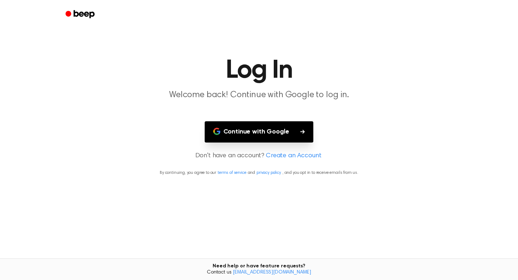  I want to click on span: Contact us, so click(259, 273).